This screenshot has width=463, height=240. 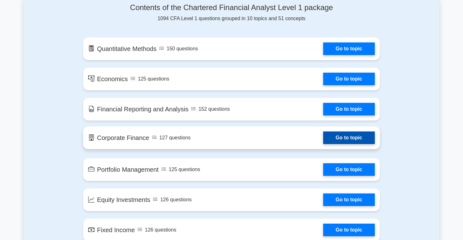 What do you see at coordinates (231, 8) in the screenshot?
I see `h4: Contents of the Chartered Financial Analyst Level 1 package` at bounding box center [231, 8].